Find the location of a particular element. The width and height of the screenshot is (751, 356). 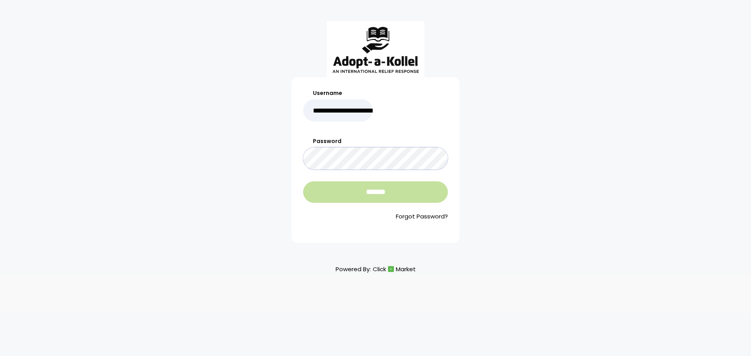

p: Powered By: is located at coordinates (375, 269).